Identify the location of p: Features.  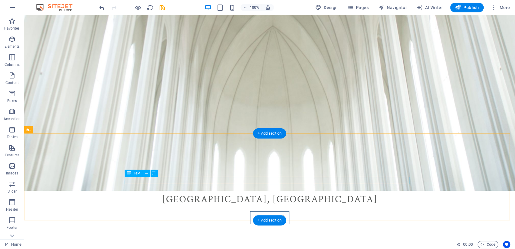
(12, 155).